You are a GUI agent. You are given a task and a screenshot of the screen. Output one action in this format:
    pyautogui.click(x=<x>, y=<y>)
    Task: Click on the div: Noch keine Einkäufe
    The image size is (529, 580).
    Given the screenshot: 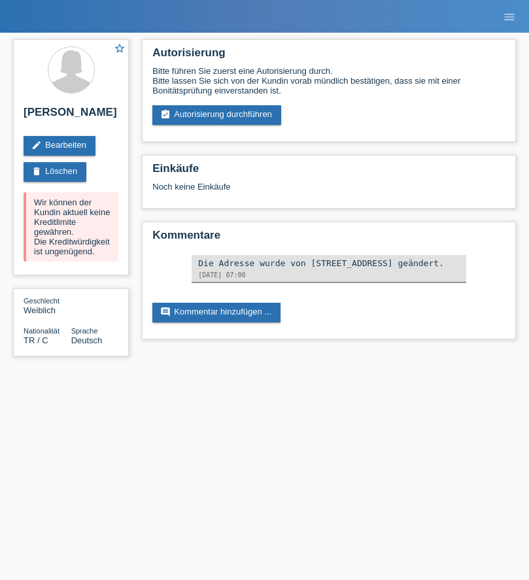 What is the action you would take?
    pyautogui.click(x=329, y=191)
    